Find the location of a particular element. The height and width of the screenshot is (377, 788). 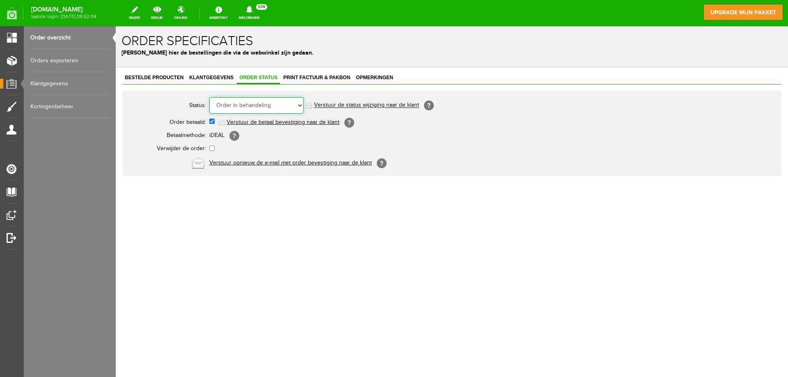

a: bekijk is located at coordinates (157, 13).